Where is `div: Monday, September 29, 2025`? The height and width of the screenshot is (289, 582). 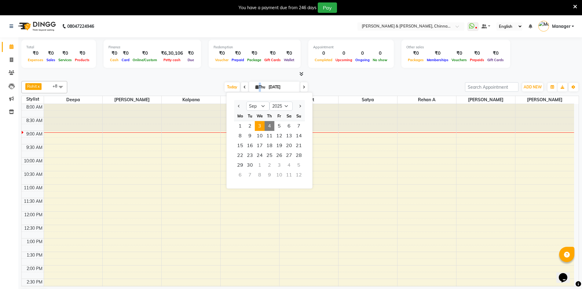 div: Monday, September 29, 2025 is located at coordinates (240, 165).